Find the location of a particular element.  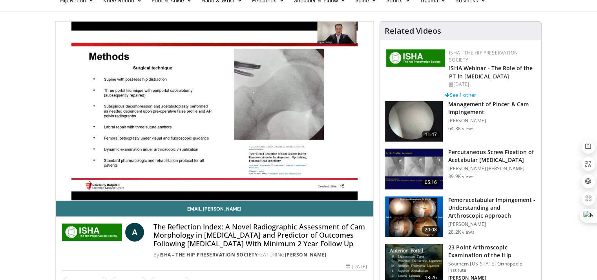

img: 410288_3.png.150x105_q85_crop-smart_upscale.jpg is located at coordinates (414, 217).